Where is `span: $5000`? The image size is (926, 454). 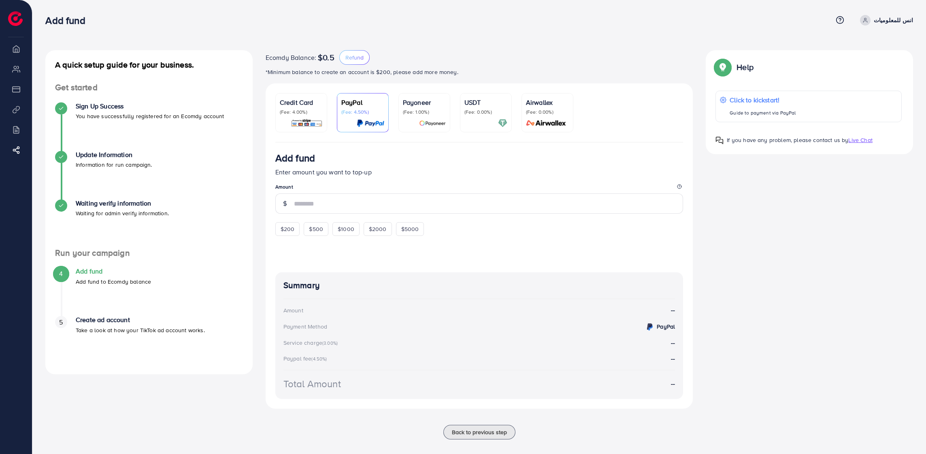 span: $5000 is located at coordinates (410, 229).